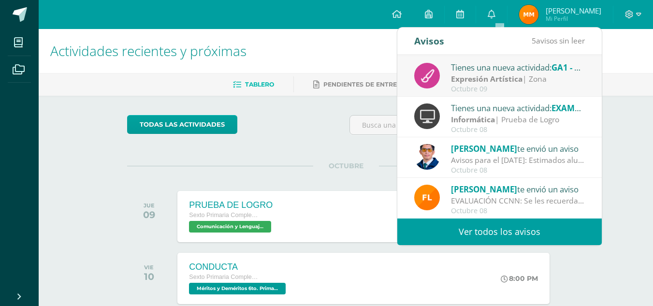  I want to click on div: | Zona, so click(518, 79).